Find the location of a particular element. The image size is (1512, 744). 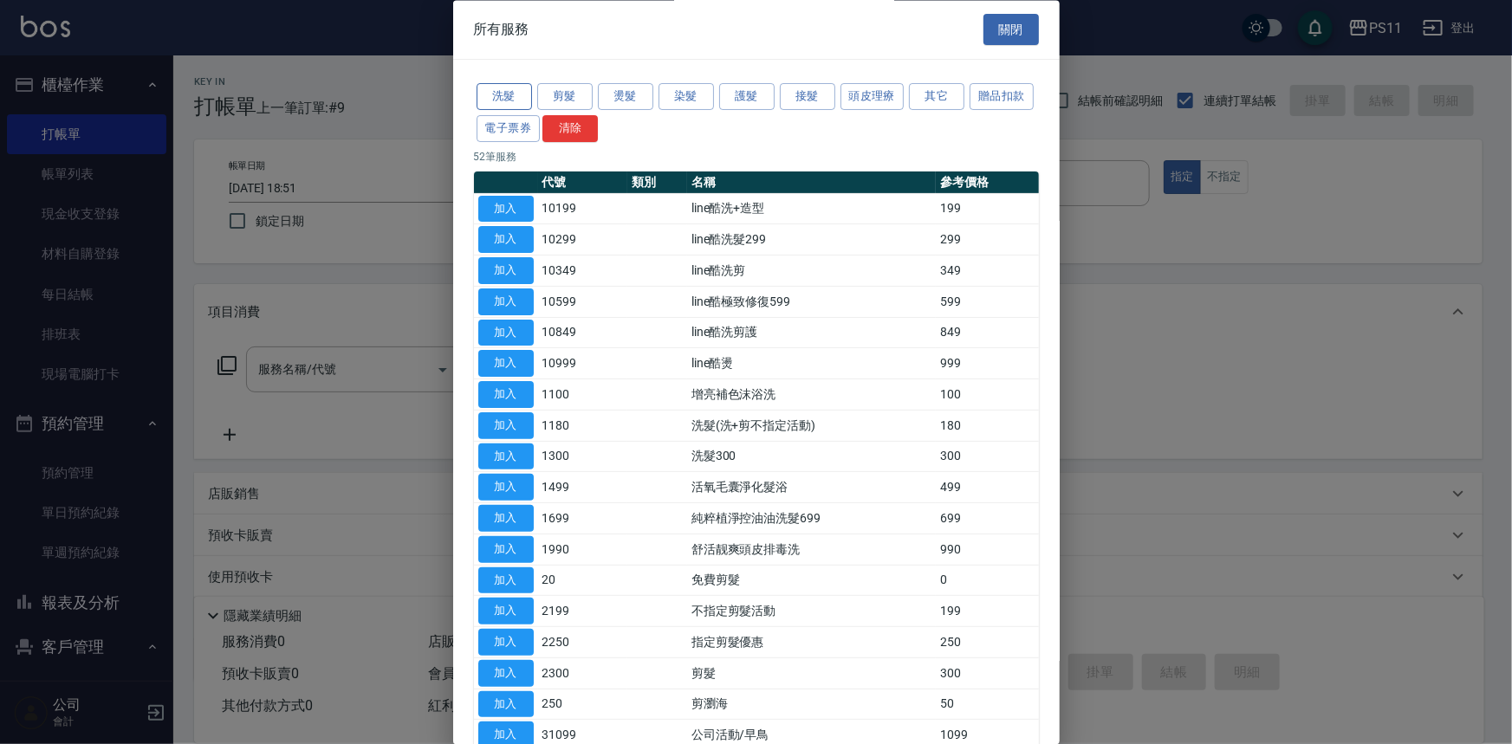

button: 剪髮 is located at coordinates (565, 97).